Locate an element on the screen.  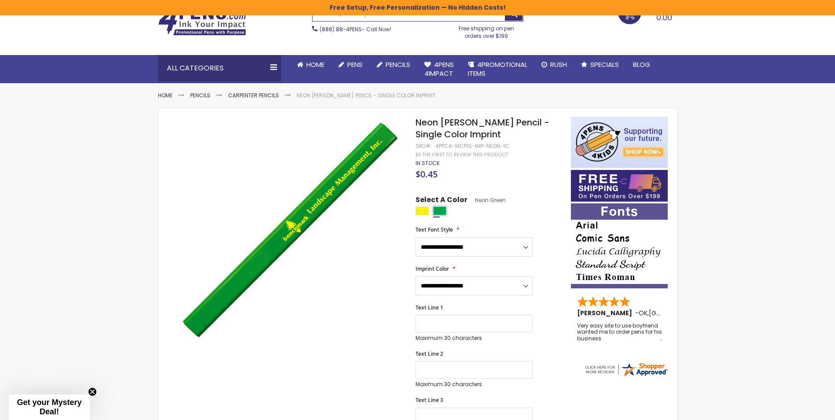
a: Pens is located at coordinates (350, 65).